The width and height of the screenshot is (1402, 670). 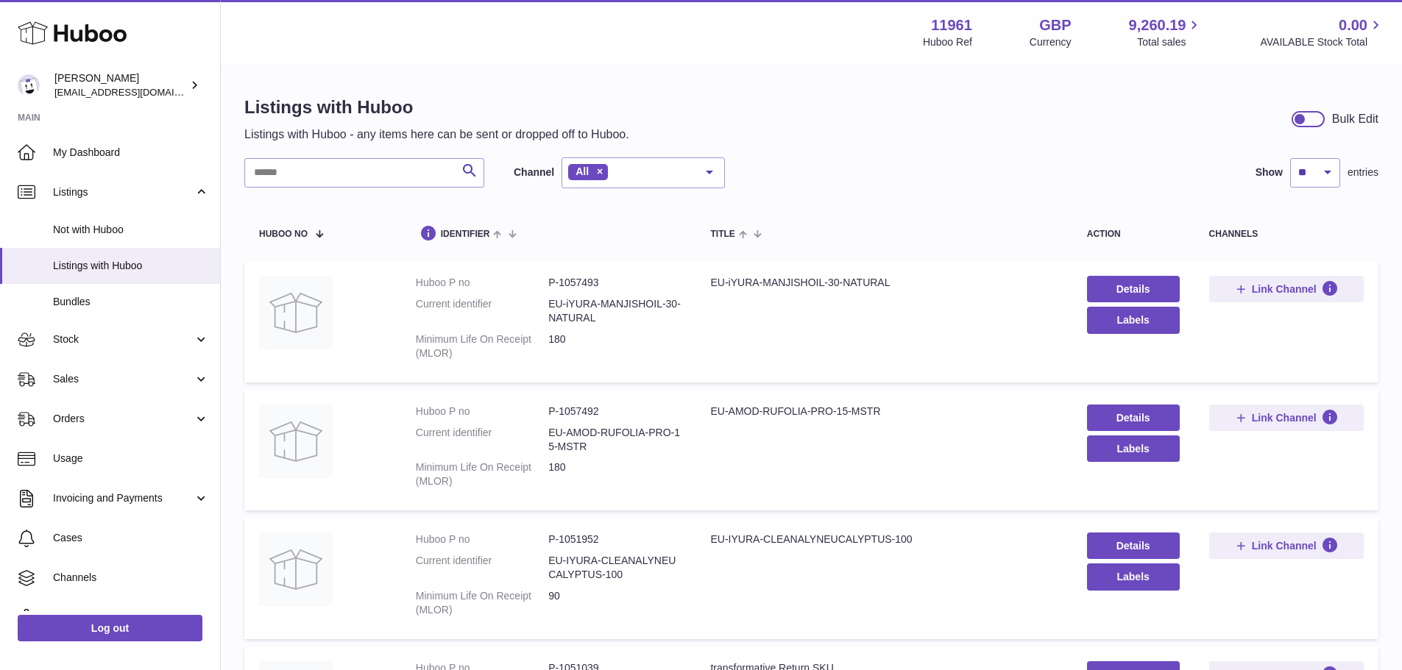 I want to click on span: My Dashboard, so click(x=131, y=152).